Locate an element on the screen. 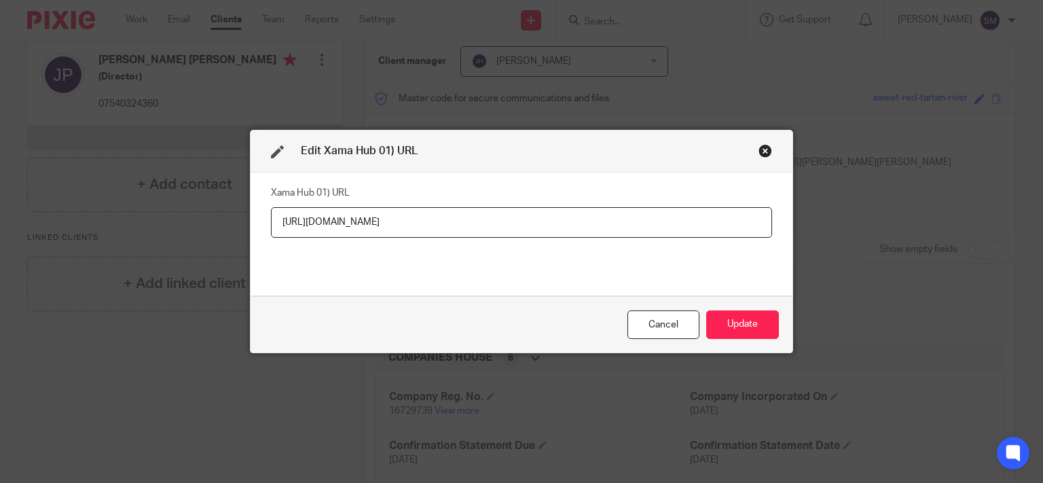  label: Xama Hub 01) URL is located at coordinates (310, 193).